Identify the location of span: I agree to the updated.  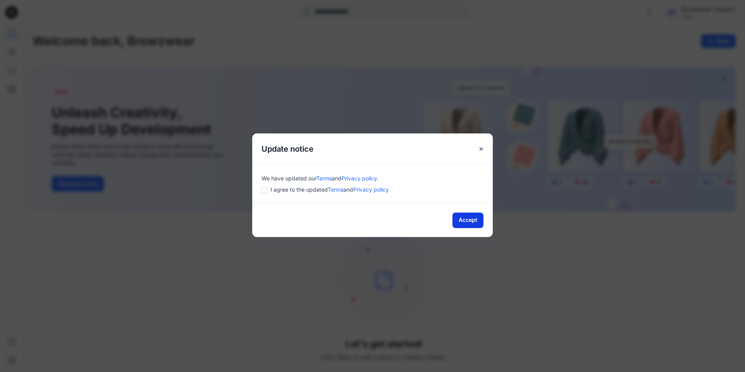
(329, 189).